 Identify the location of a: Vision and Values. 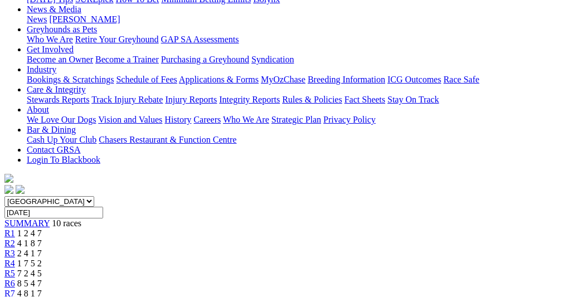
(130, 119).